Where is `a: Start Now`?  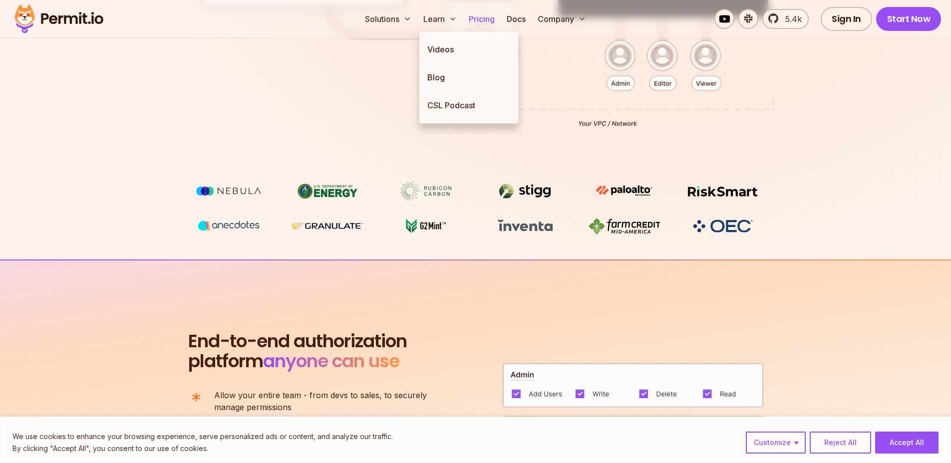
a: Start Now is located at coordinates (908, 19).